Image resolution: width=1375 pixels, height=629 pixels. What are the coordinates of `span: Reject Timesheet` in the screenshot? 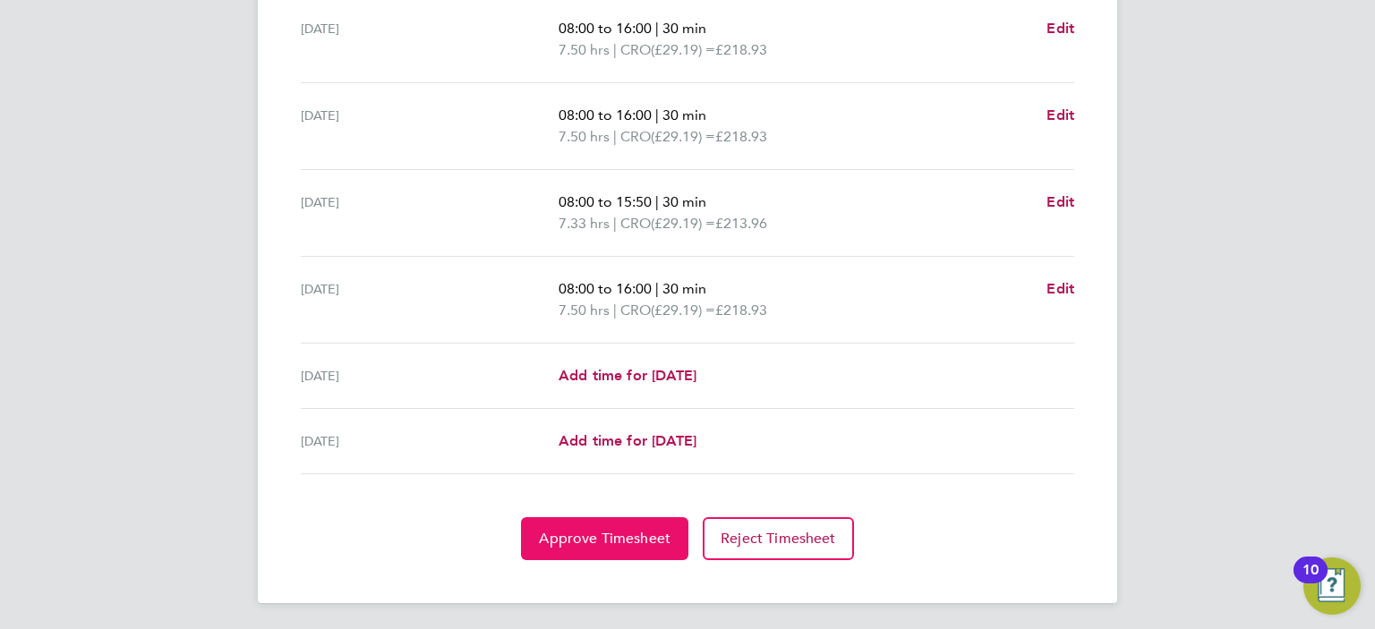 It's located at (778, 539).